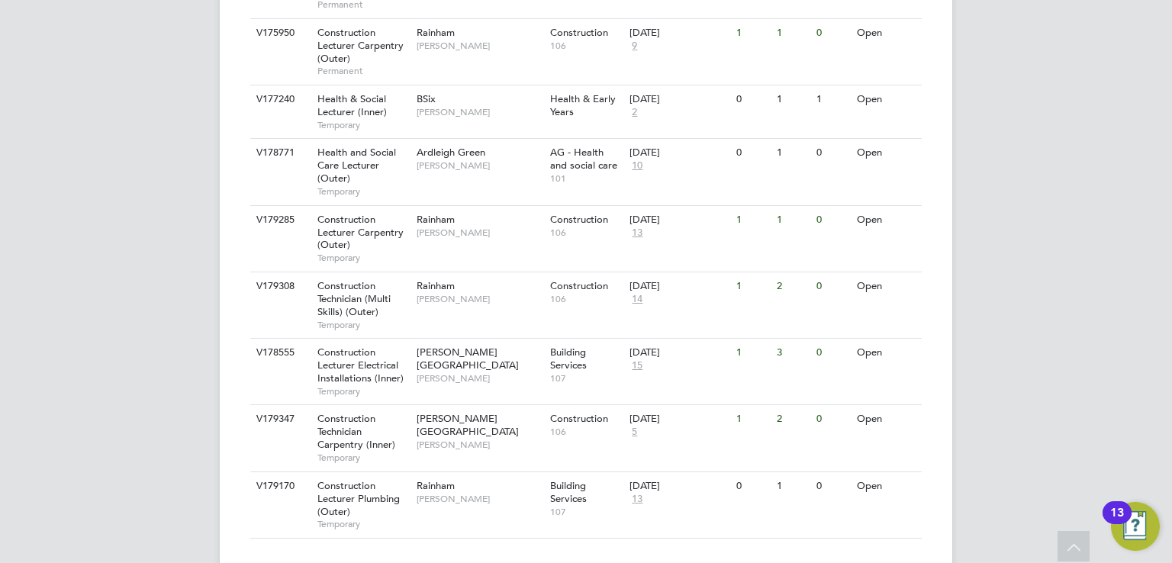  What do you see at coordinates (634, 432) in the screenshot?
I see `span: 5` at bounding box center [634, 432].